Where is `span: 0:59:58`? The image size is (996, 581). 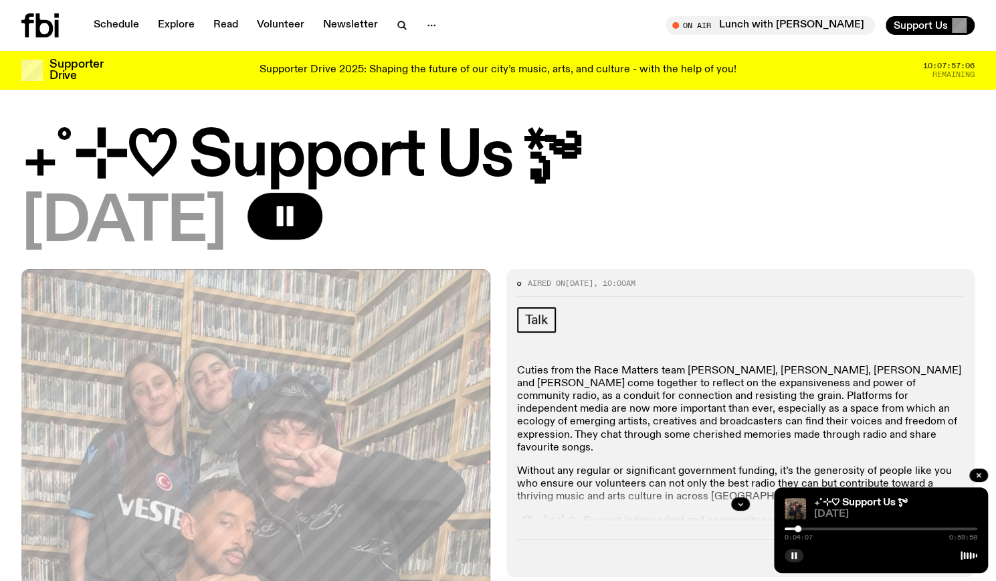 span: 0:59:58 is located at coordinates (963, 537).